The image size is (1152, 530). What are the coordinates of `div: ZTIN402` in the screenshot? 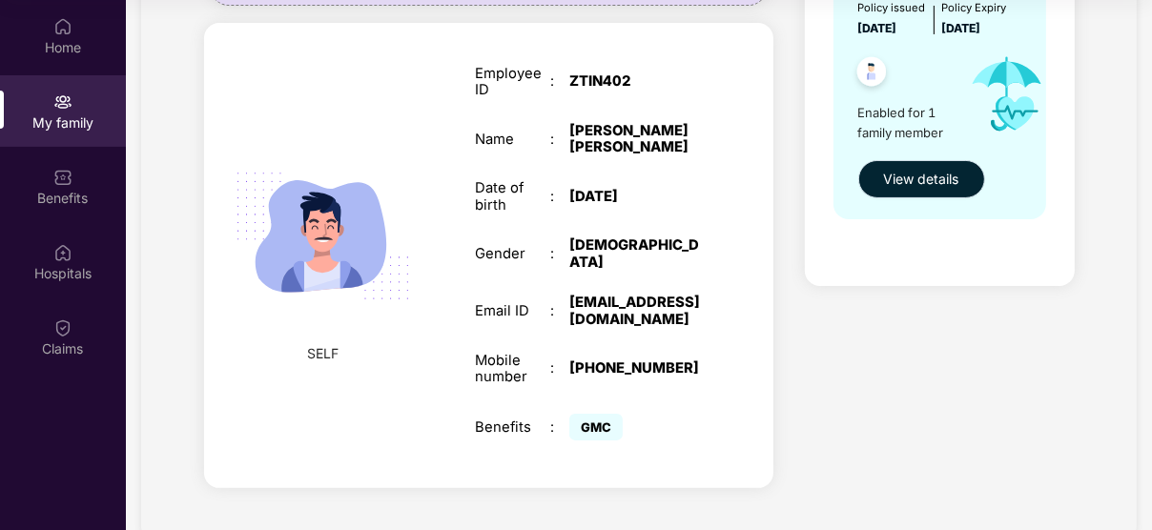 It's located at (635, 82).